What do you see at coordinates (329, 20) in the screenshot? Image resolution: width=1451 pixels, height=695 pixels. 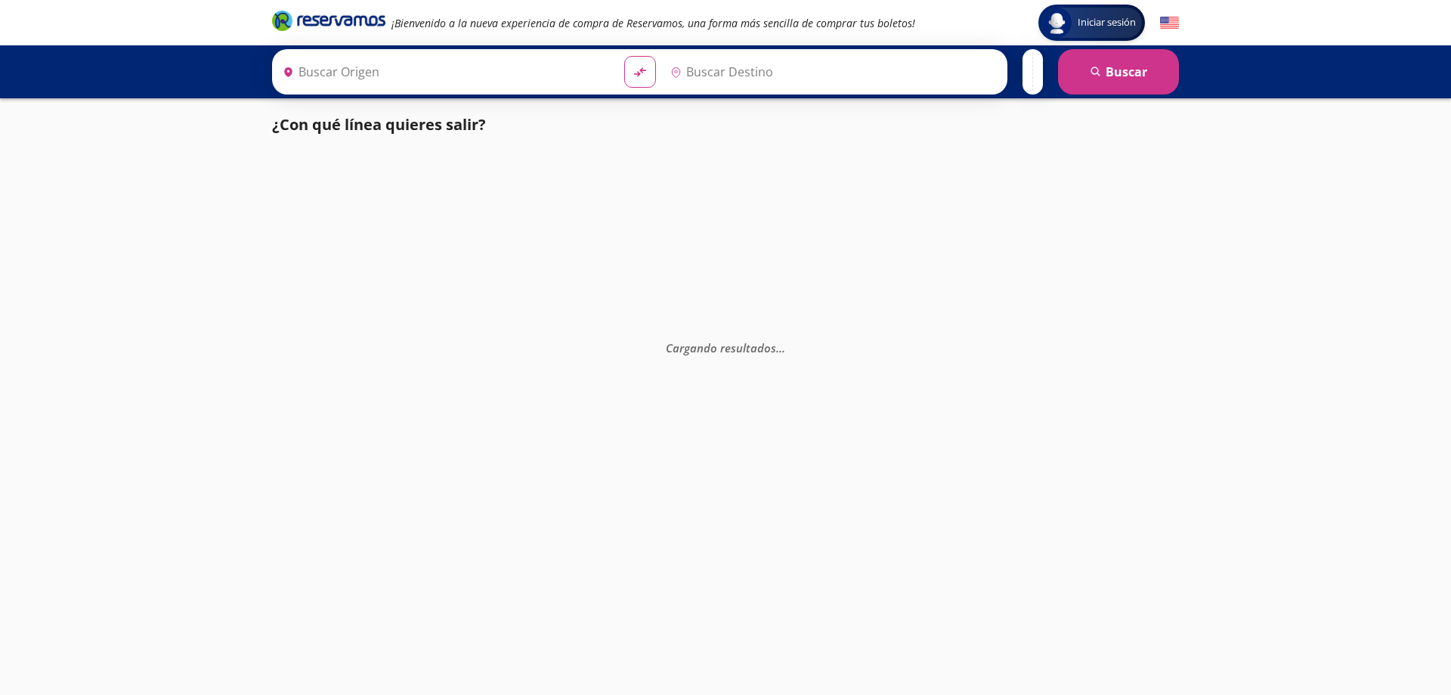 I see `i: Brand Logo` at bounding box center [329, 20].